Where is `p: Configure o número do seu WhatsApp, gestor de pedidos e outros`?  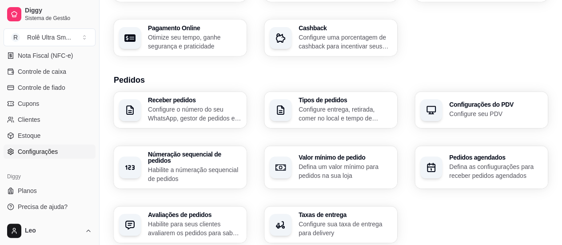
p: Configure o número do seu WhatsApp, gestor de pedidos e outros is located at coordinates (195, 114).